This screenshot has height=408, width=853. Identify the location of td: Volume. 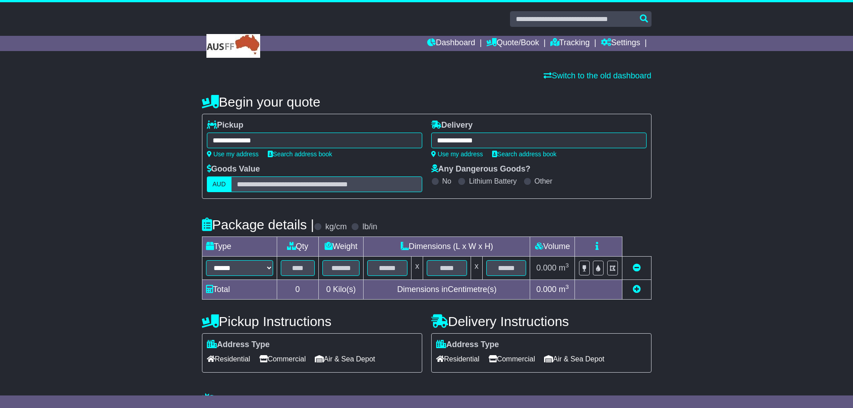
(552, 247).